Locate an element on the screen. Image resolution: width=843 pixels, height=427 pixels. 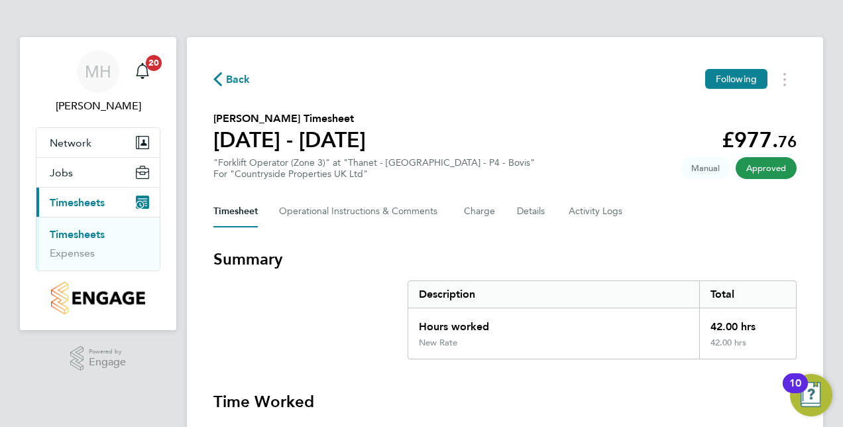
span: Matt Hugo is located at coordinates (98, 106).